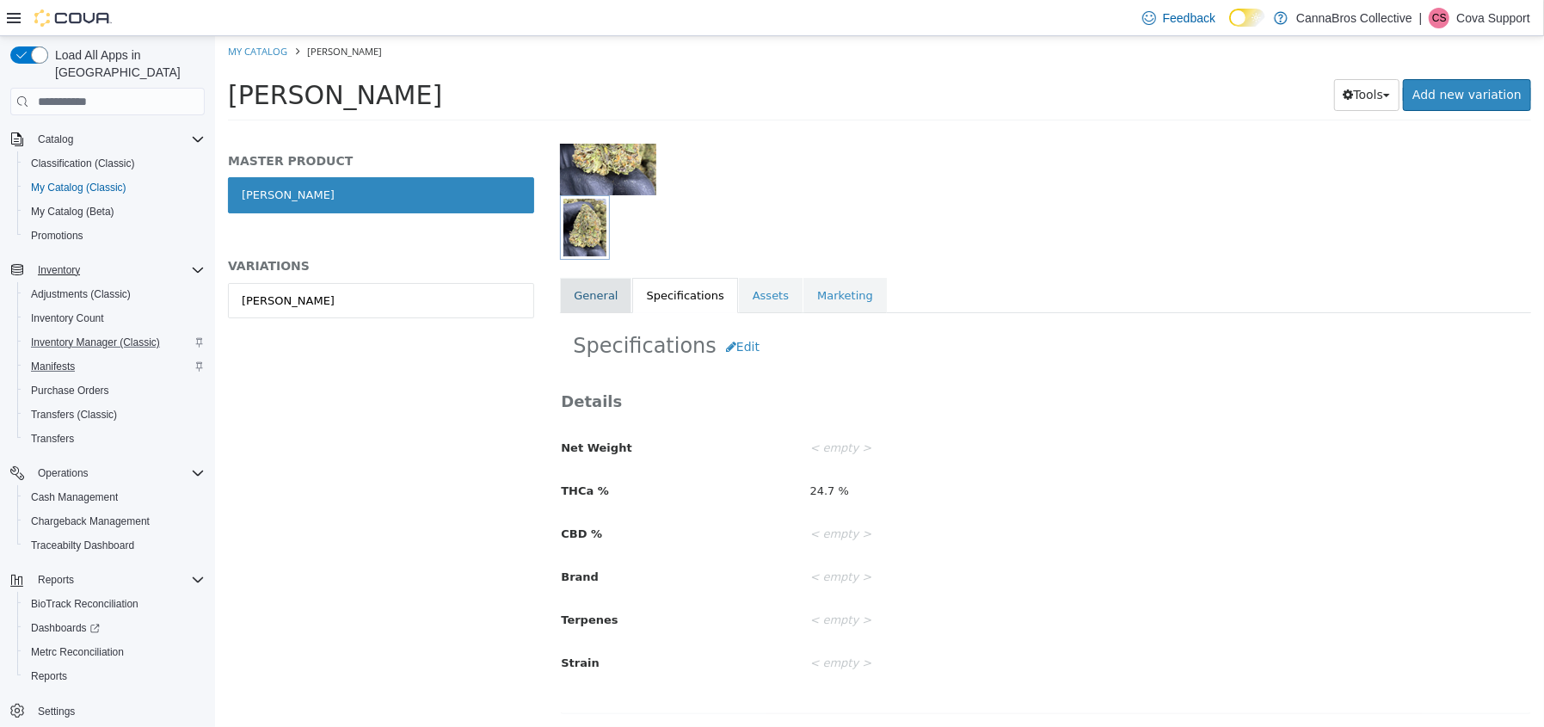 The height and width of the screenshot is (727, 1544). What do you see at coordinates (1494, 18) in the screenshot?
I see `p: Cova Support` at bounding box center [1494, 18].